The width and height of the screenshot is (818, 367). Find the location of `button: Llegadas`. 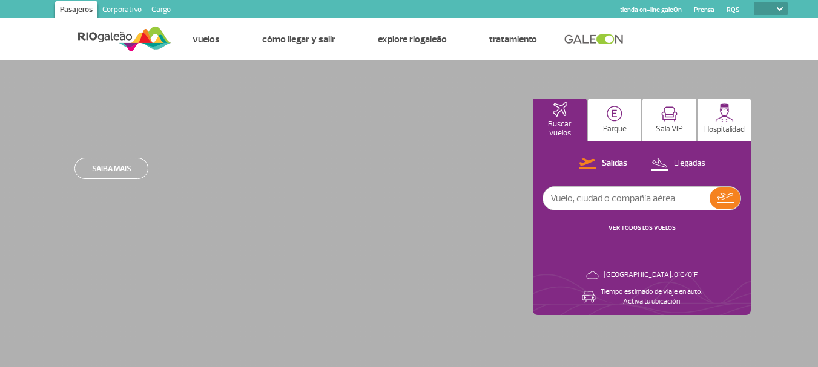

button: Llegadas is located at coordinates (678, 164).